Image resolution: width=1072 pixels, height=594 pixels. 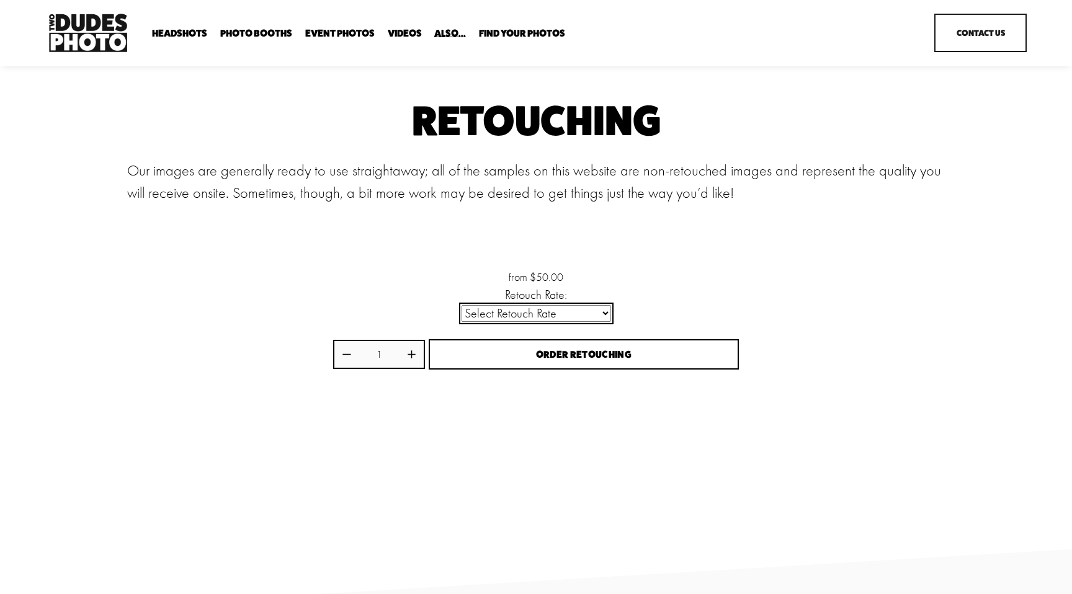 What do you see at coordinates (522, 33) in the screenshot?
I see `span: Find Your Photos` at bounding box center [522, 33].